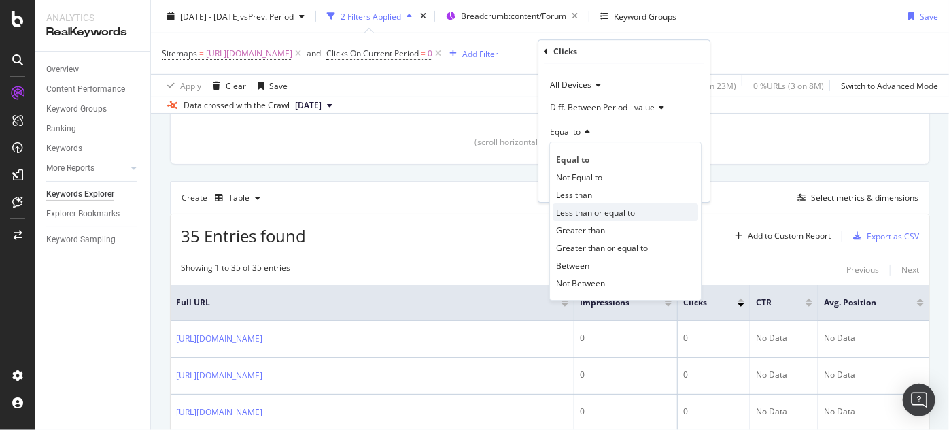 The width and height of the screenshot is (949, 430). I want to click on span: Avg. Position, so click(860, 302).